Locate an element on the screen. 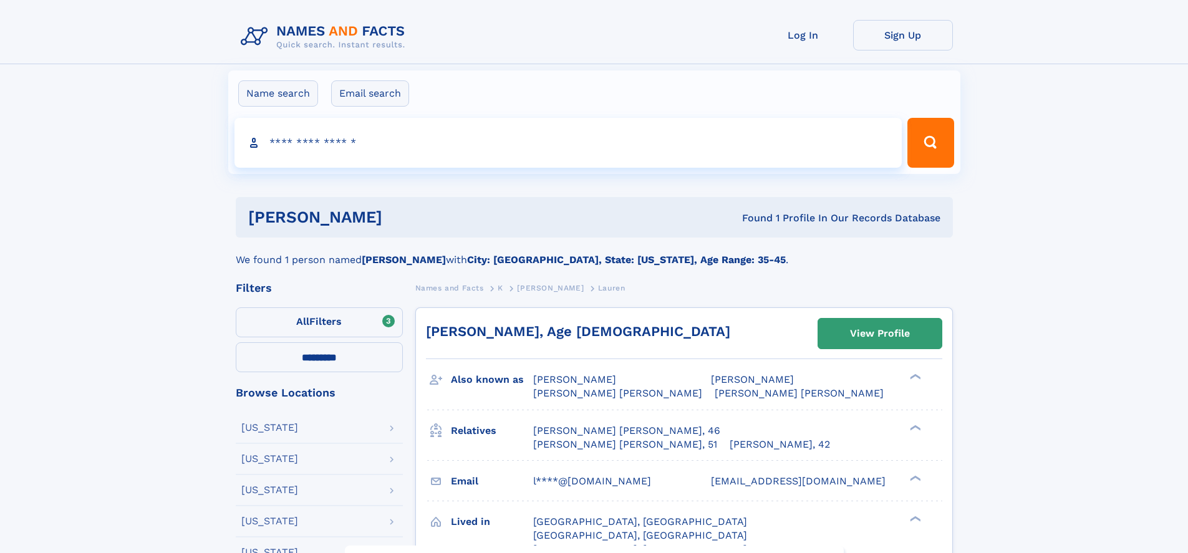  div: View Profile is located at coordinates (880, 334).